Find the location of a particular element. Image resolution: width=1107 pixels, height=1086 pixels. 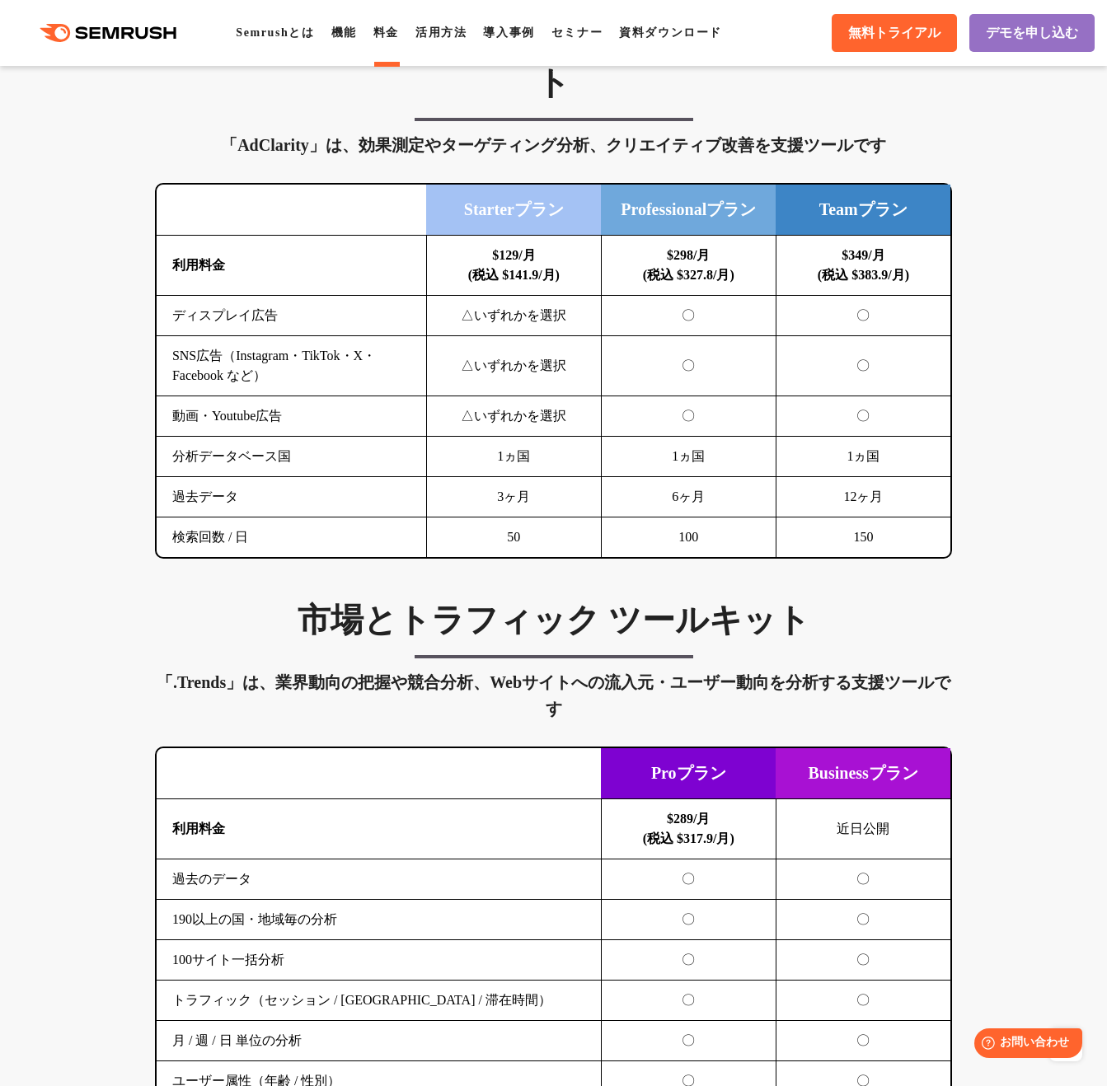

td: 検索回数 / 日 is located at coordinates (292, 537).